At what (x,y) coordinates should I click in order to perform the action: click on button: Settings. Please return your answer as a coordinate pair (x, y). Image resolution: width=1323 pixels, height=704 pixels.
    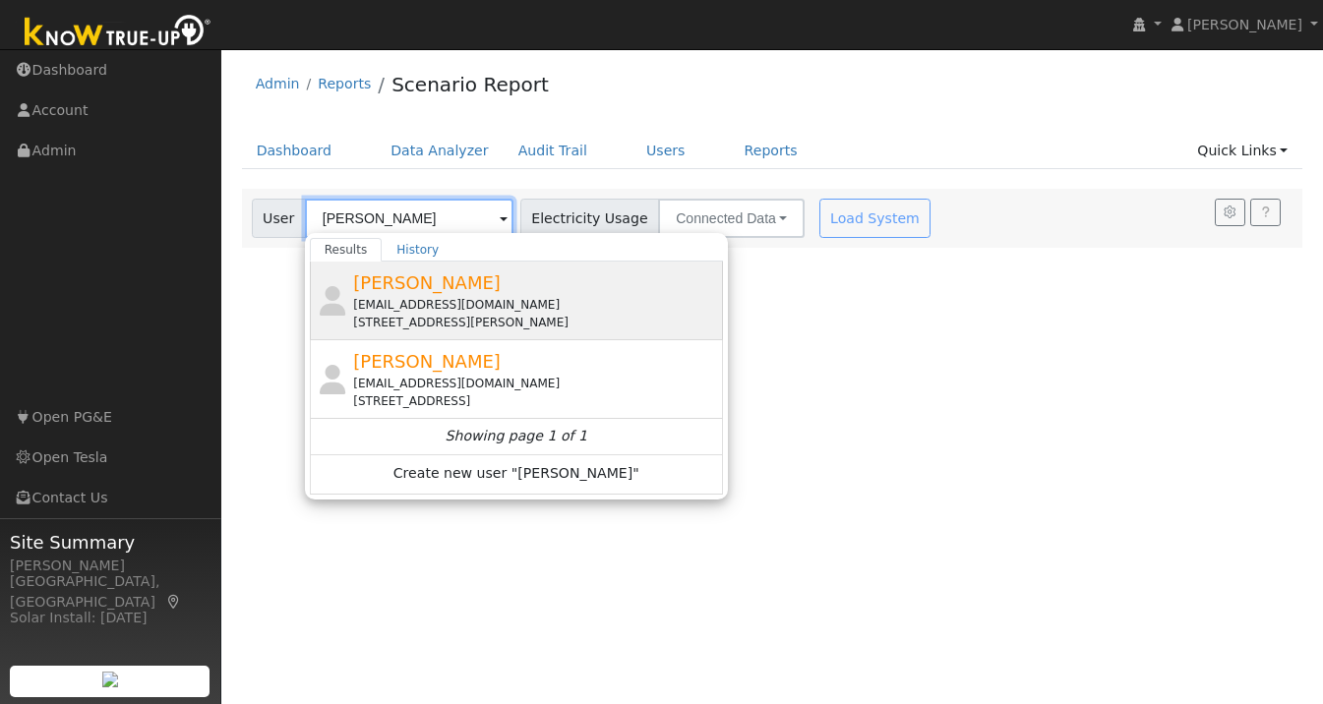
    Looking at the image, I should click on (1229, 212).